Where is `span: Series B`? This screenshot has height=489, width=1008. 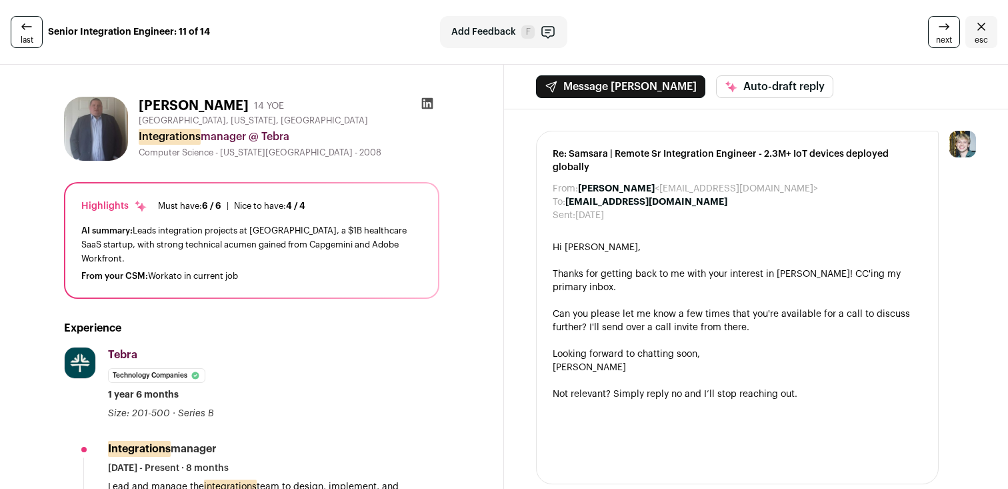
span: Series B is located at coordinates (196, 413).